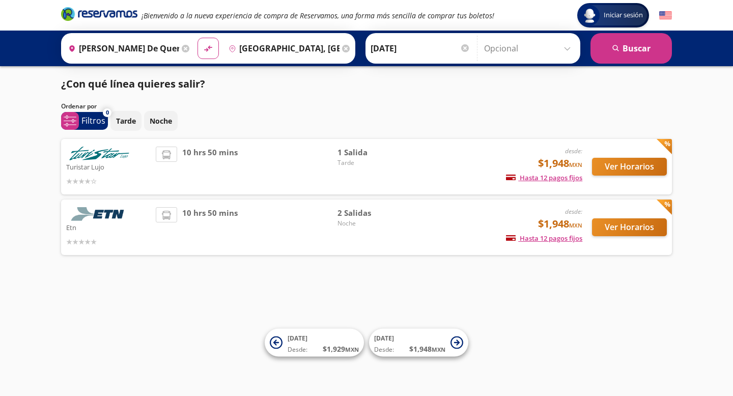  Describe the element at coordinates (420, 48) in the screenshot. I see `input: Elegir Fecha` at that location.